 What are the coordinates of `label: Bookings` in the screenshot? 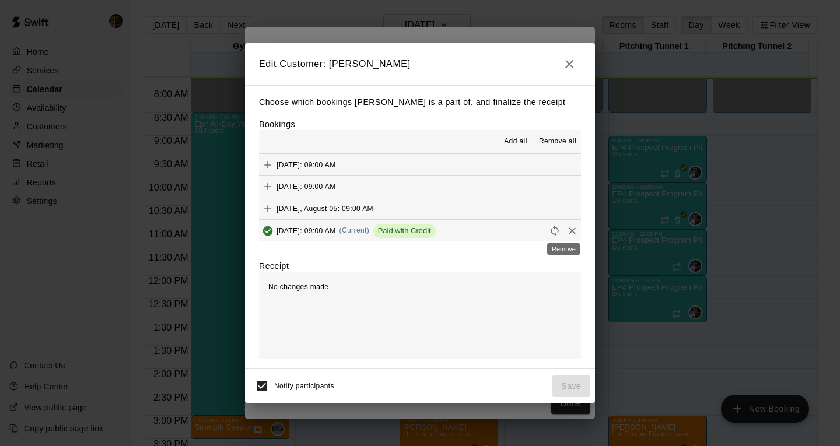 It's located at (277, 124).